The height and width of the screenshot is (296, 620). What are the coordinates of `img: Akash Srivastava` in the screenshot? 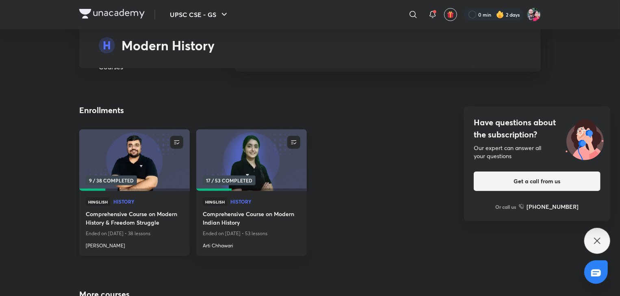 It's located at (533, 15).